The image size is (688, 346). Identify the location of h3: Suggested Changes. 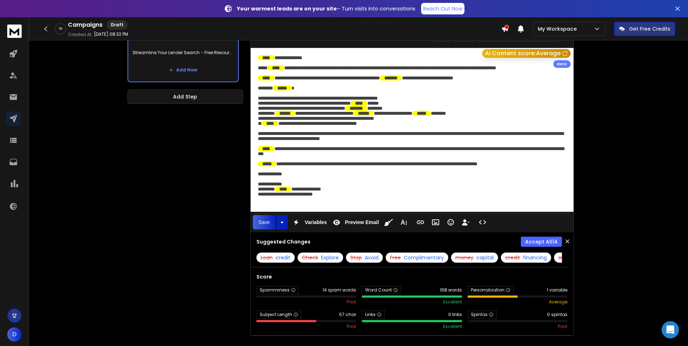
(284, 242).